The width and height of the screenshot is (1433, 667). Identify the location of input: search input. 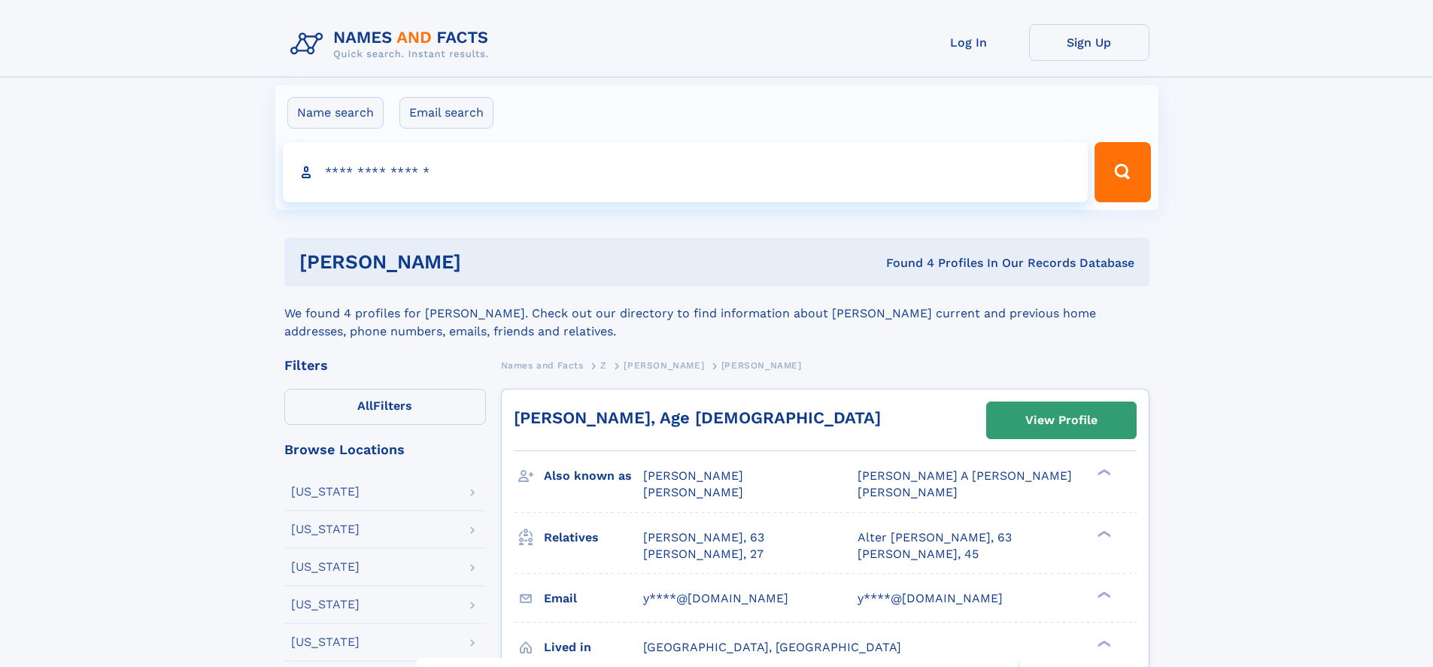
(685, 172).